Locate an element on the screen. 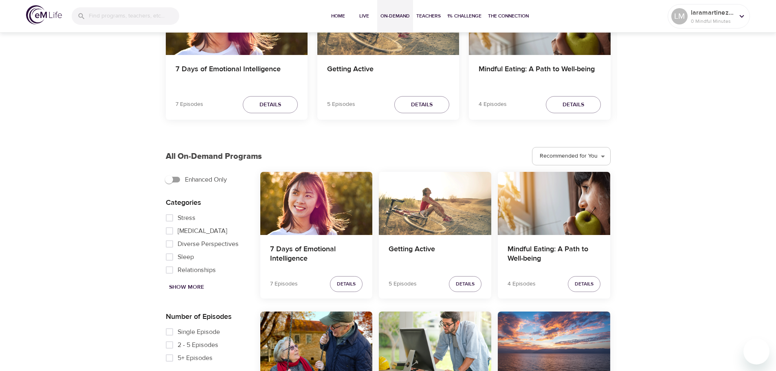 The width and height of the screenshot is (776, 371). p: All On-Demand Programs is located at coordinates (214, 156).